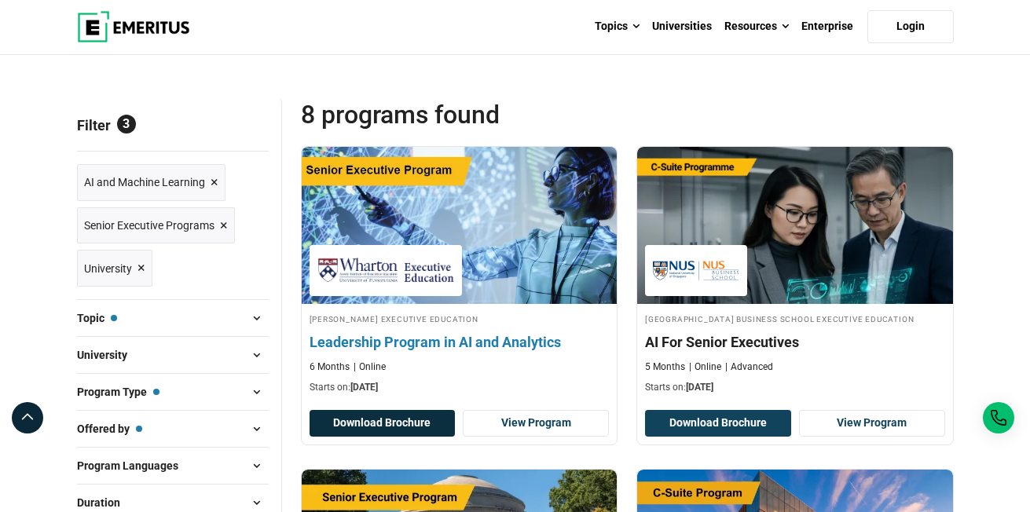  I want to click on h4: Leadership Program in AI and Analytics, so click(460, 342).